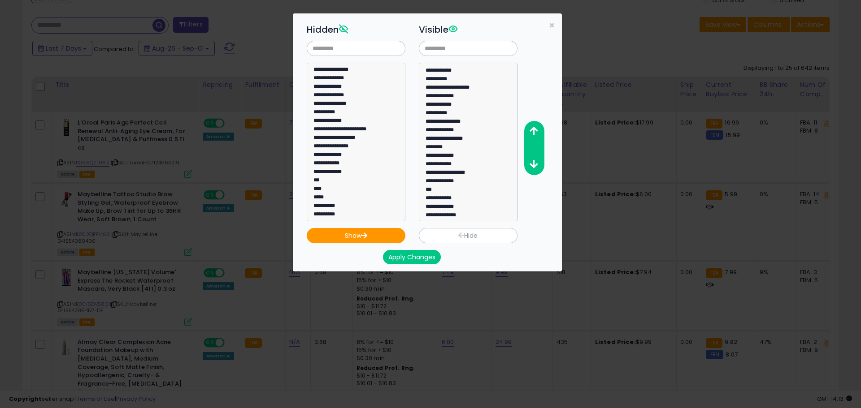 This screenshot has height=408, width=861. Describe the element at coordinates (356, 236) in the screenshot. I see `button: Show` at that location.